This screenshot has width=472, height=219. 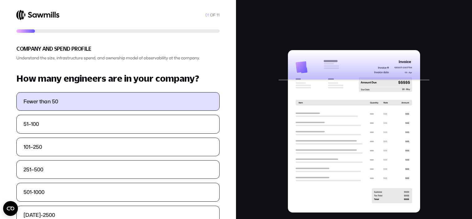 What do you see at coordinates (118, 101) in the screenshot?
I see `label: Fewer than 50` at bounding box center [118, 101].